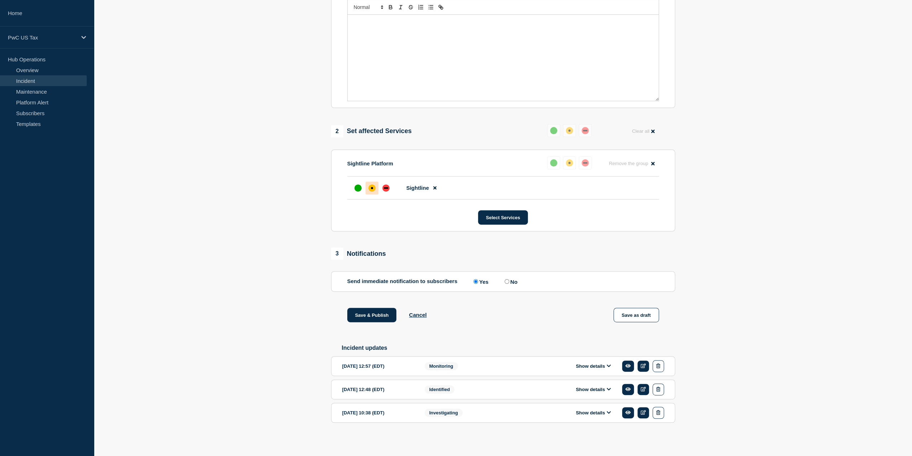  Describe the element at coordinates (411, 7) in the screenshot. I see `button: Toggle strikethrough text` at that location.